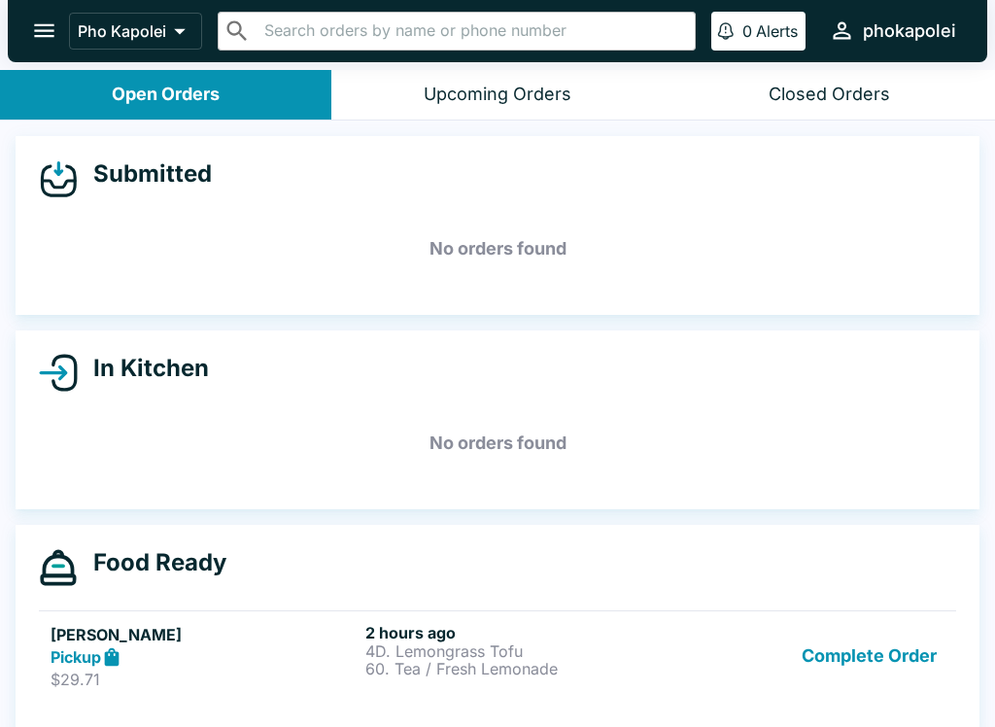 This screenshot has width=995, height=727. What do you see at coordinates (498, 94) in the screenshot?
I see `div: Upcoming Orders` at bounding box center [498, 94].